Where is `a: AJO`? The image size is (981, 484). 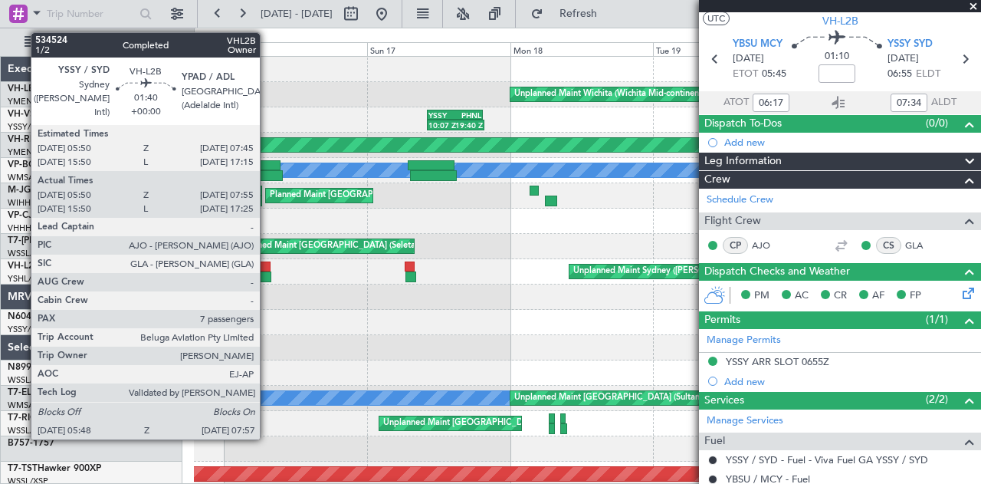
a: AJO is located at coordinates (769, 245).